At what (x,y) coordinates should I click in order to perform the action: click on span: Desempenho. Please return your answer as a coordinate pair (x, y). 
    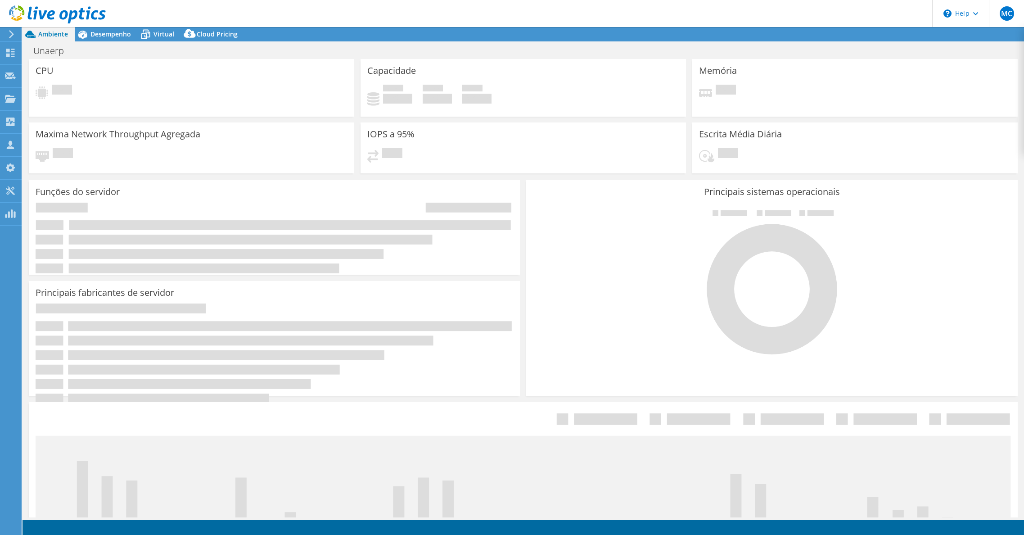
    Looking at the image, I should click on (111, 34).